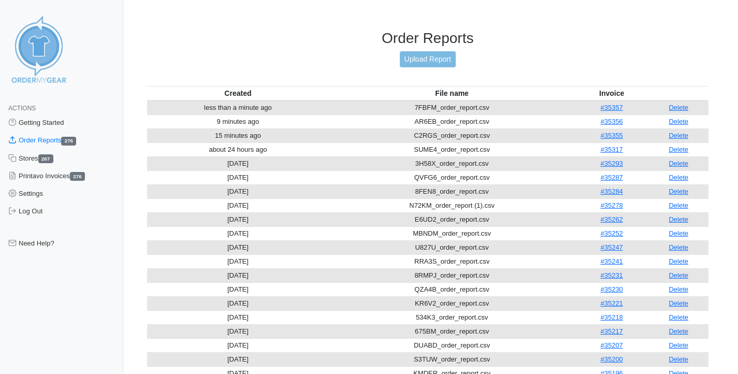  I want to click on a: #35357, so click(611, 107).